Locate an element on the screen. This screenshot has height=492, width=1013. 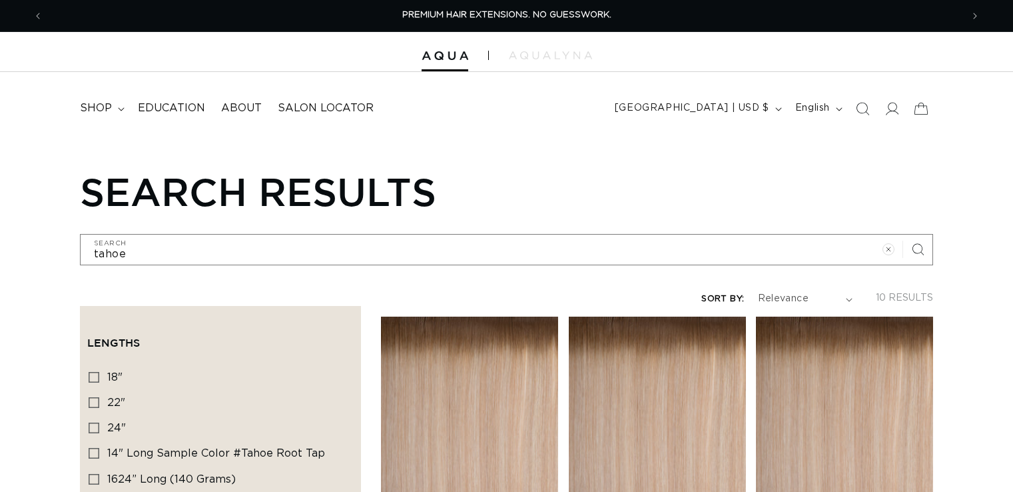
span: 22" is located at coordinates (116, 402).